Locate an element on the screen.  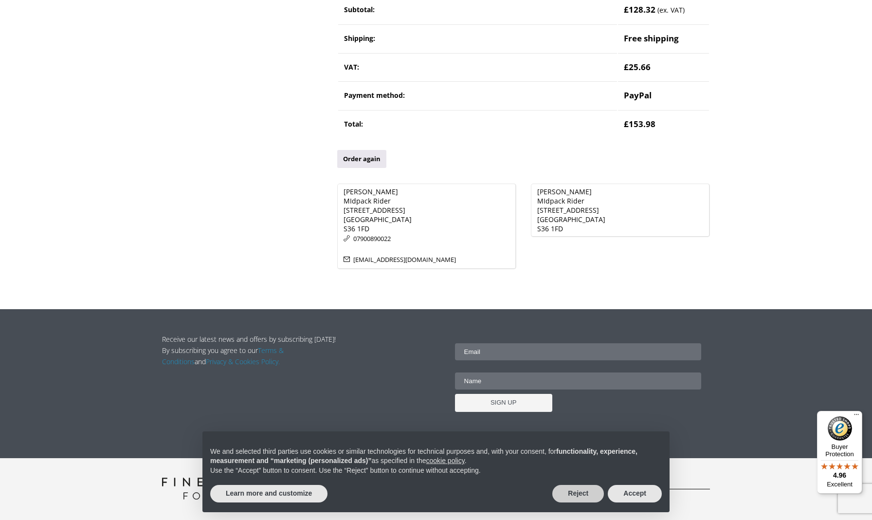
th: Shipping: is located at coordinates (477, 38).